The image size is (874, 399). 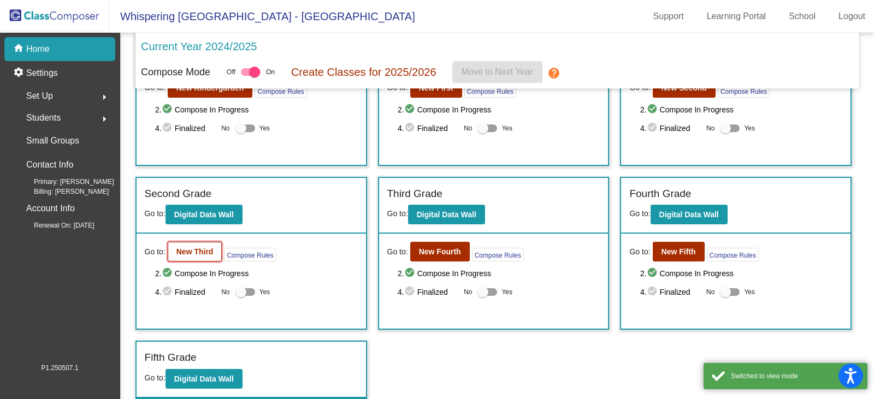 What do you see at coordinates (363, 72) in the screenshot?
I see `p: Create Classes for 2025/2026` at bounding box center [363, 72].